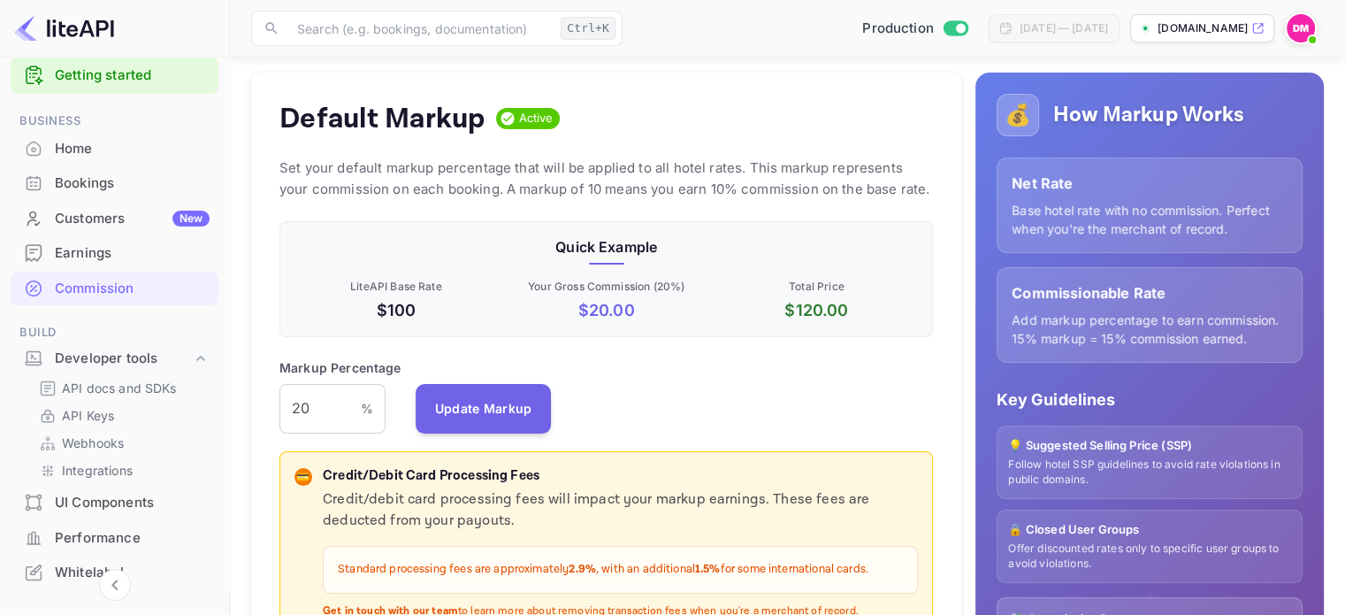 This screenshot has height=615, width=1345. Describe the element at coordinates (191, 218) in the screenshot. I see `div: New` at that location.